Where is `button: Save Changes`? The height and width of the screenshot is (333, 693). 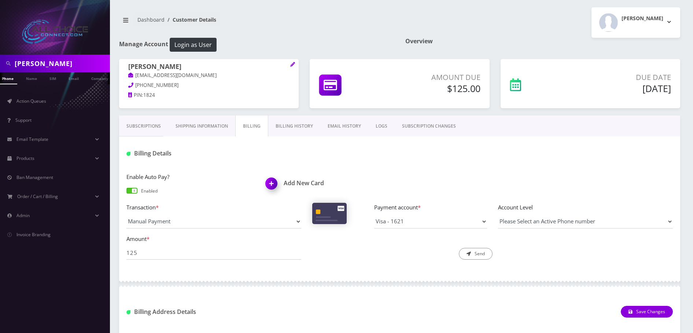 button: Save Changes is located at coordinates (646, 311).